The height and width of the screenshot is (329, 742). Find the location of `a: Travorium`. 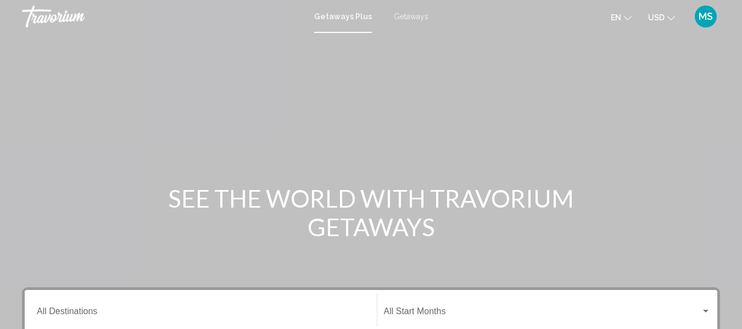

a: Travorium is located at coordinates (163, 16).